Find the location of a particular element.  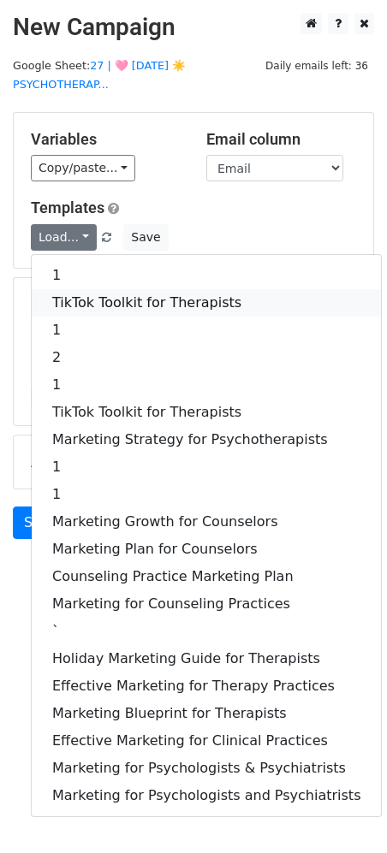

a: Effective Marketing for Therapy Practices is located at coordinates (206, 686).